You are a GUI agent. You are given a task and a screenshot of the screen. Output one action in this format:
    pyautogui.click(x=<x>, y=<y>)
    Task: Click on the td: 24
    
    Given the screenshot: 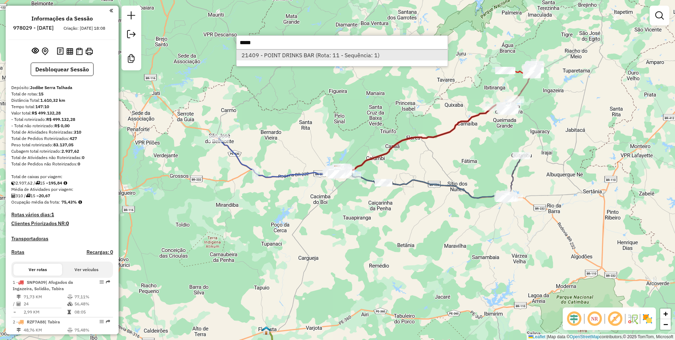 What is the action you would take?
    pyautogui.click(x=45, y=304)
    